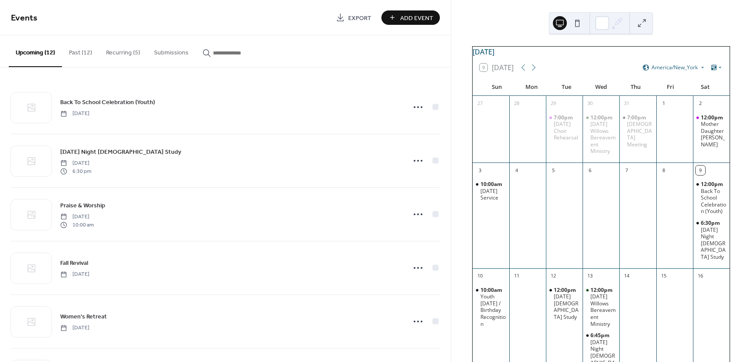 This screenshot has width=751, height=362. Describe the element at coordinates (516, 171) in the screenshot. I see `div: 4` at that location.